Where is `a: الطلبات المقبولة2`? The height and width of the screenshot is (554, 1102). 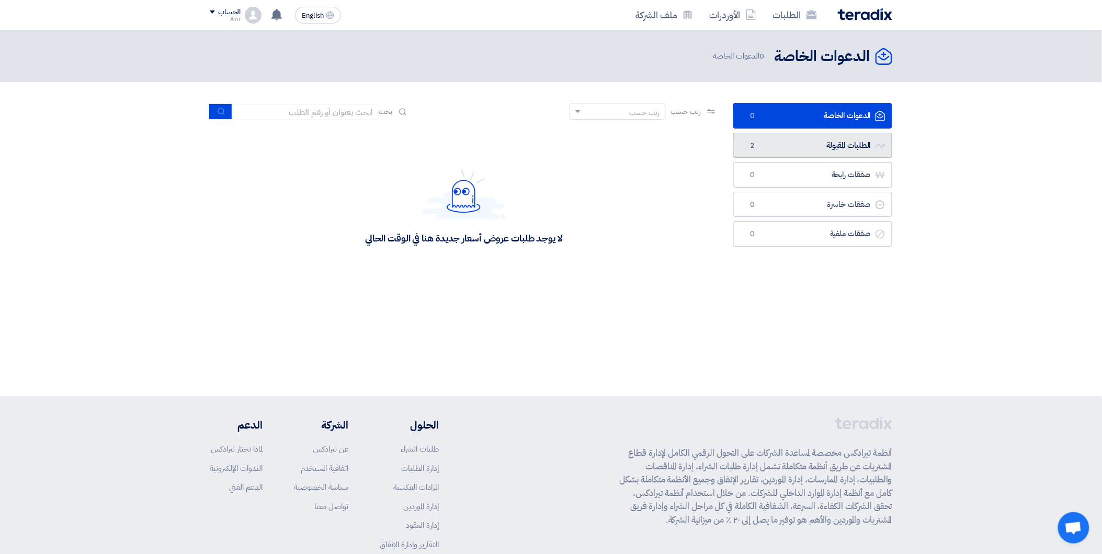 a: الطلبات المقبولة2 is located at coordinates (812, 145).